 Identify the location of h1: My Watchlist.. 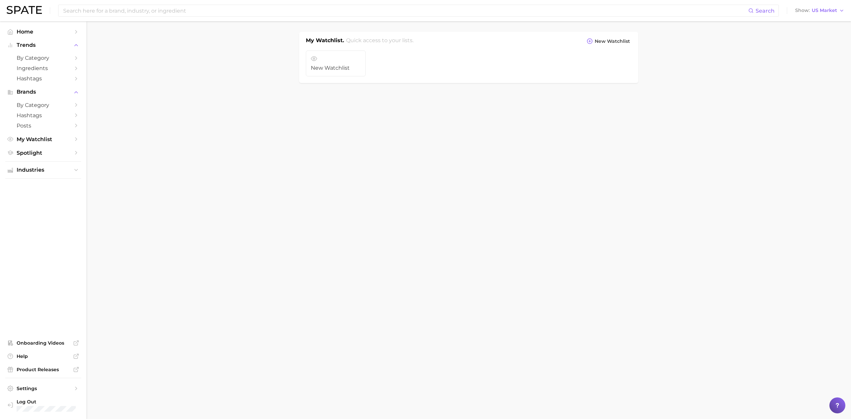
(325, 42).